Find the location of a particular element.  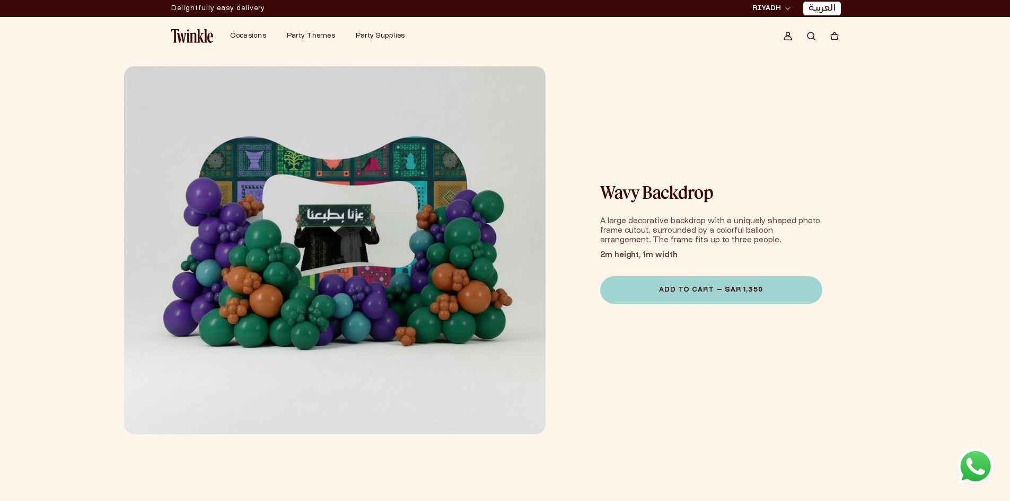

button: Add to Cart — SAR 1,350 is located at coordinates (711, 290).